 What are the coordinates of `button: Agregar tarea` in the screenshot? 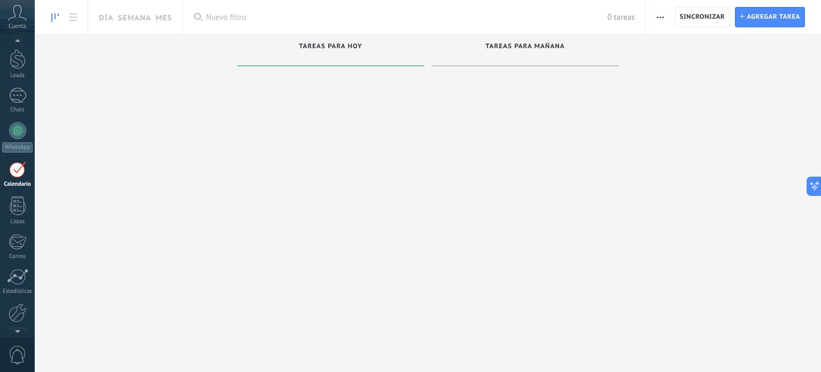 It's located at (770, 17).